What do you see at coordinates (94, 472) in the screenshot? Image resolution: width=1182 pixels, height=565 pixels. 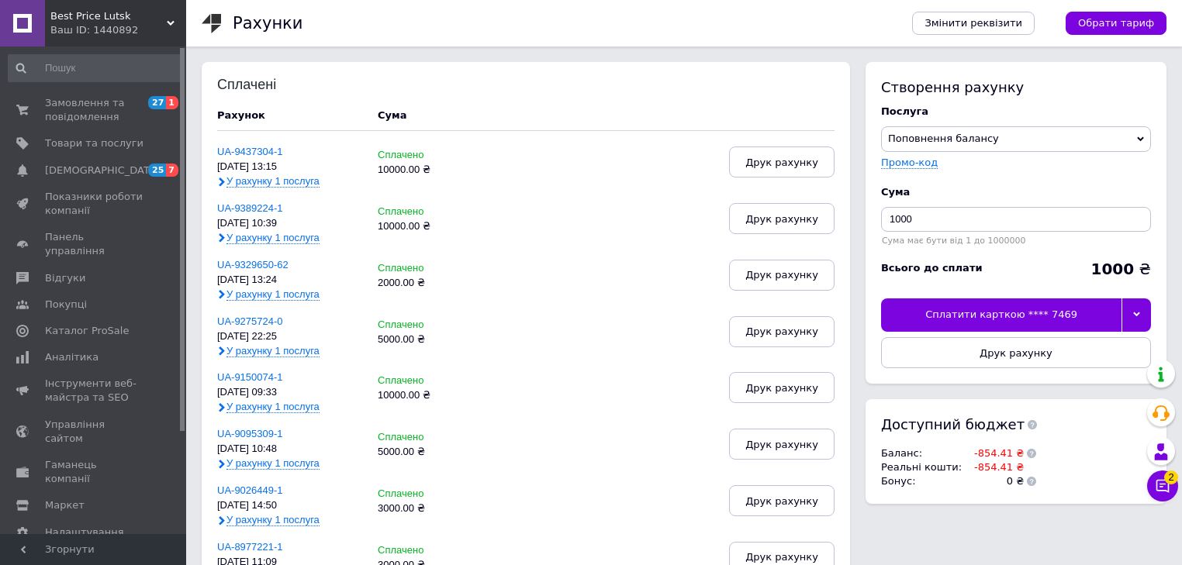 I see `span: Гаманець компанії` at bounding box center [94, 472].